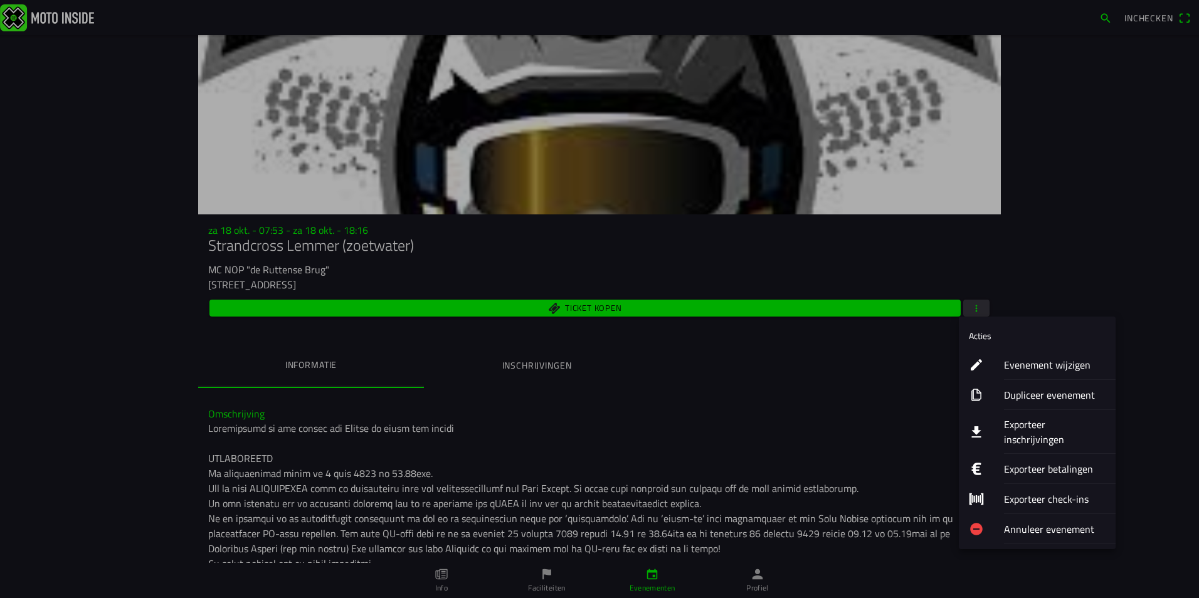 The width and height of the screenshot is (1199, 598). Describe the element at coordinates (976, 499) in the screenshot. I see `ion-icon: barcode` at that location.